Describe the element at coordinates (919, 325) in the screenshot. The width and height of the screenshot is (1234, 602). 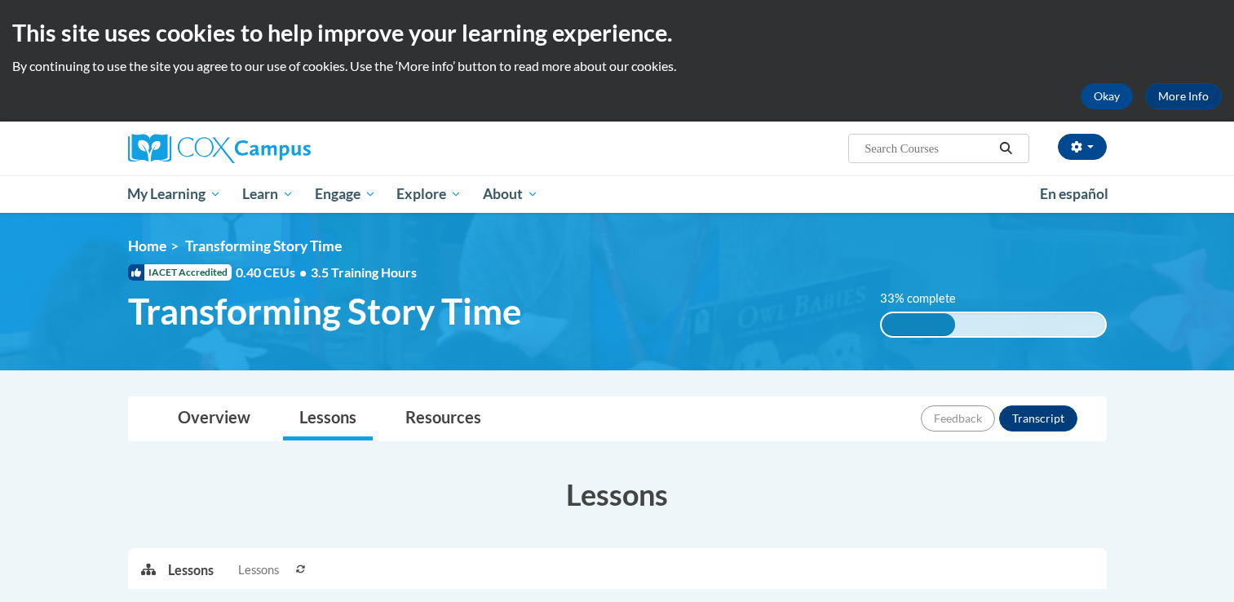
I see `div: 33% complete` at that location.